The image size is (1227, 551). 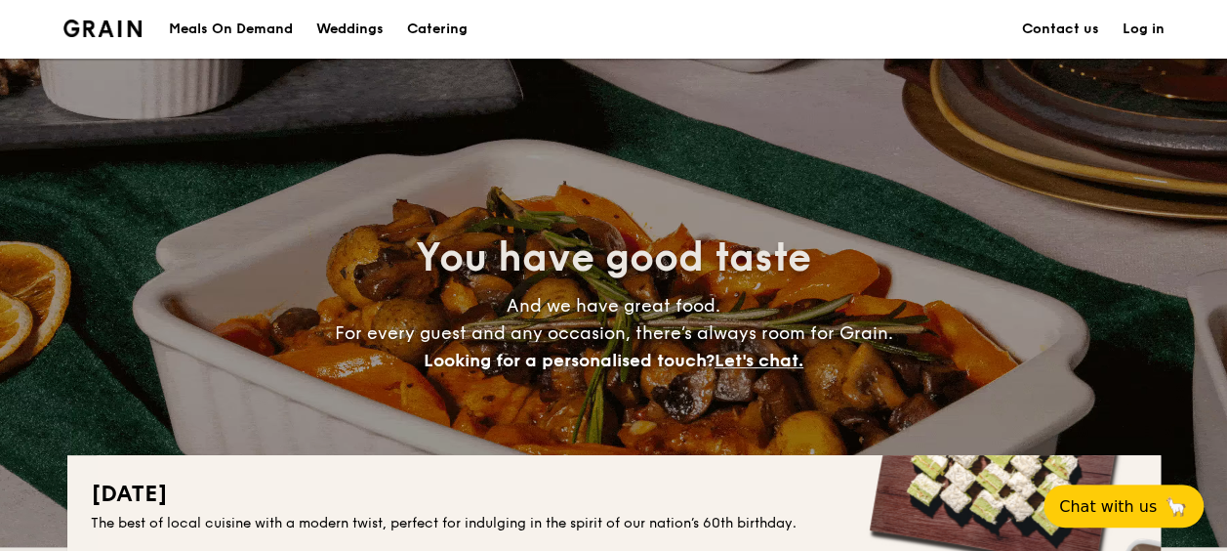 What do you see at coordinates (759, 360) in the screenshot?
I see `span: Let's chat.` at bounding box center [759, 360].